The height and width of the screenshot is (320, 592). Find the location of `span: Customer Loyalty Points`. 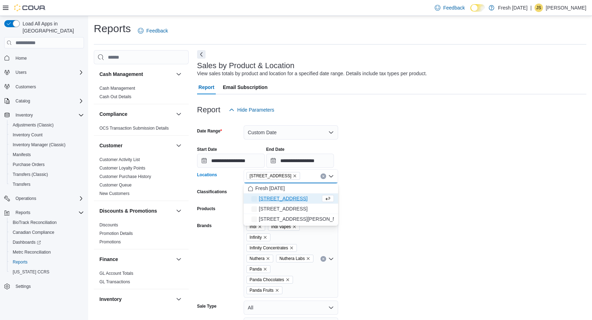

span: Customer Loyalty Points is located at coordinates (122, 168).